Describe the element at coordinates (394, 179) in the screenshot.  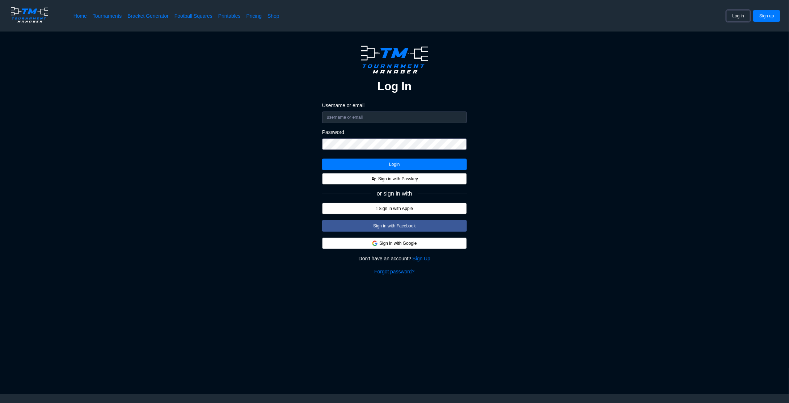
I see `button: Sign in with Passkey` at that location.